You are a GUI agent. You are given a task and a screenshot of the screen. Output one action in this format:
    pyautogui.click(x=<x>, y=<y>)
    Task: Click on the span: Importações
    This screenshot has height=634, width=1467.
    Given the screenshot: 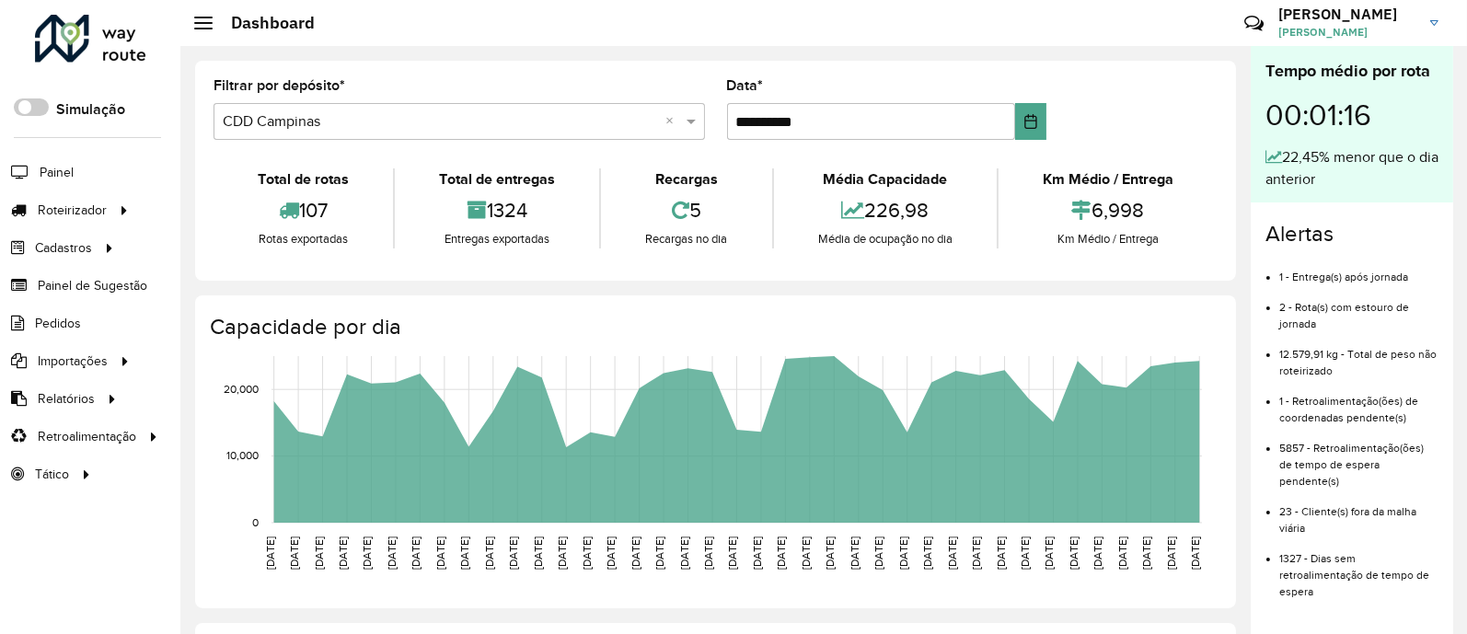 What is the action you would take?
    pyautogui.click(x=73, y=361)
    